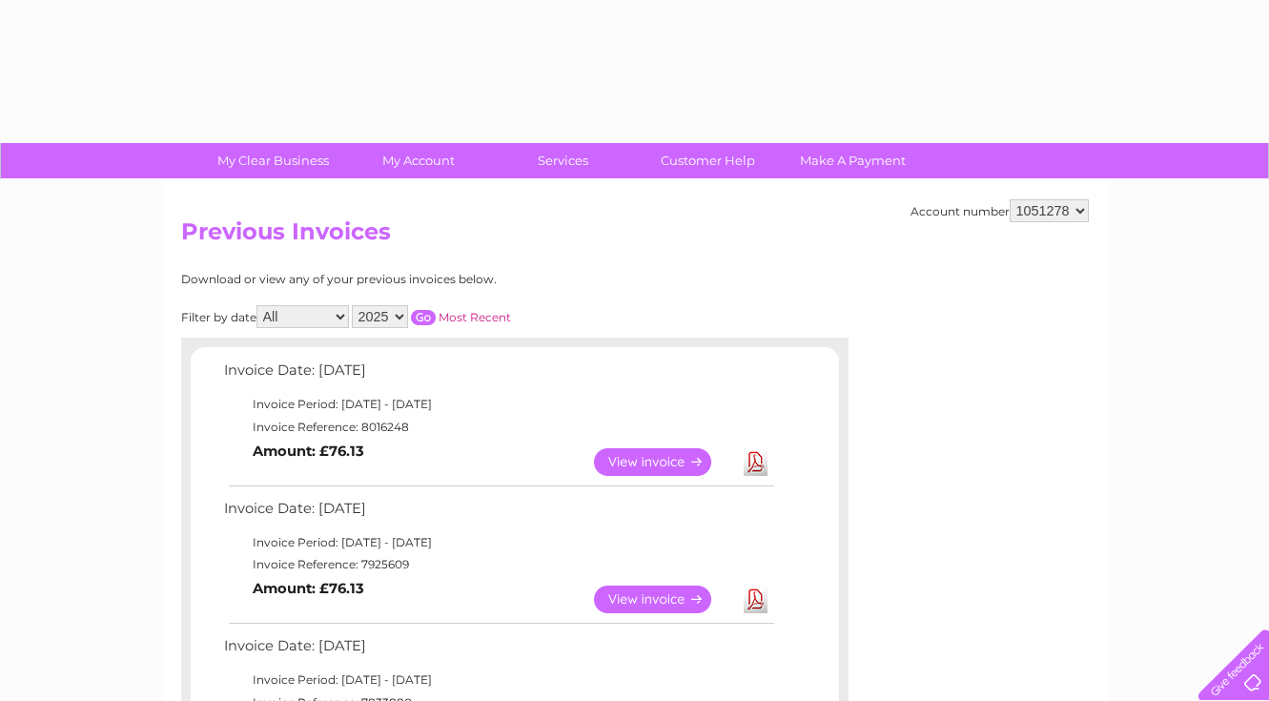 Image resolution: width=1269 pixels, height=701 pixels. What do you see at coordinates (498, 564) in the screenshot?
I see `td: Invoice Reference: 7925609` at bounding box center [498, 564].